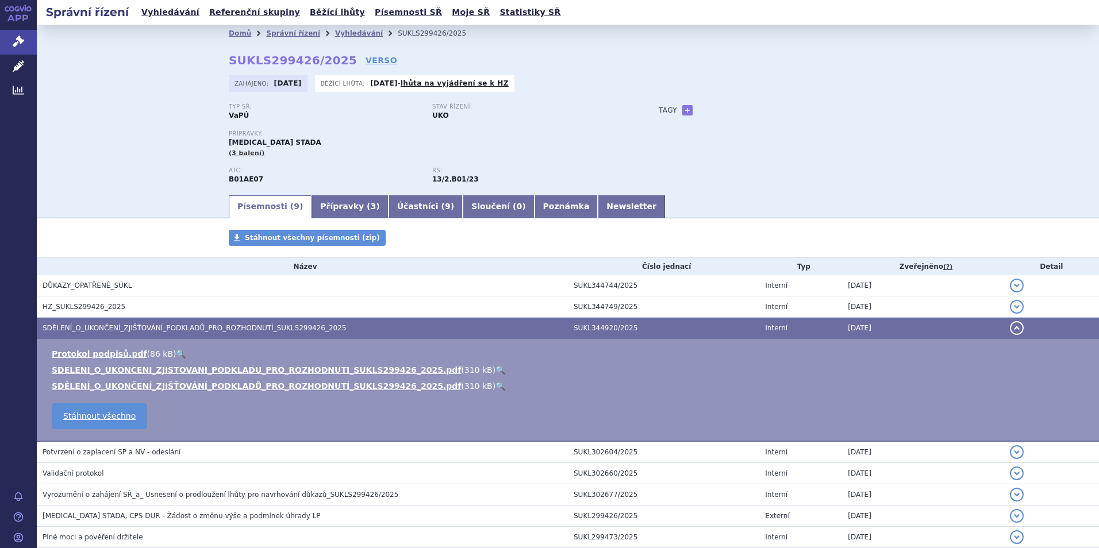 The image size is (1099, 548). What do you see at coordinates (923, 267) in the screenshot?
I see `th: Zveřejněno` at bounding box center [923, 267].